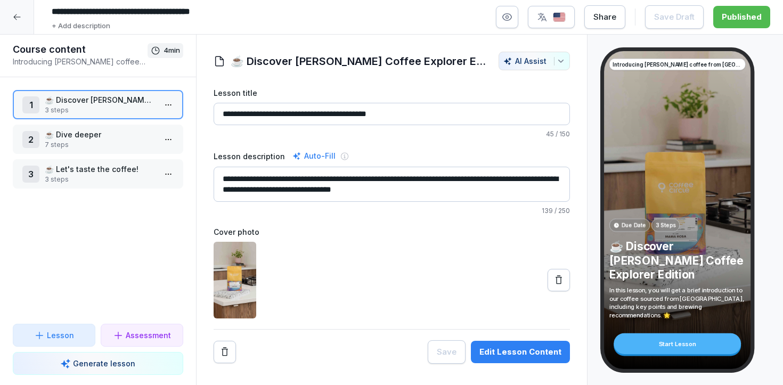  I want to click on p: ☕️ Let's taste the coffee!, so click(100, 169).